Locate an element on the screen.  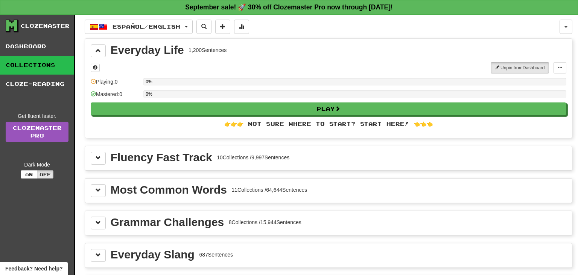
button: Unpin fromDashboard is located at coordinates (520, 68).